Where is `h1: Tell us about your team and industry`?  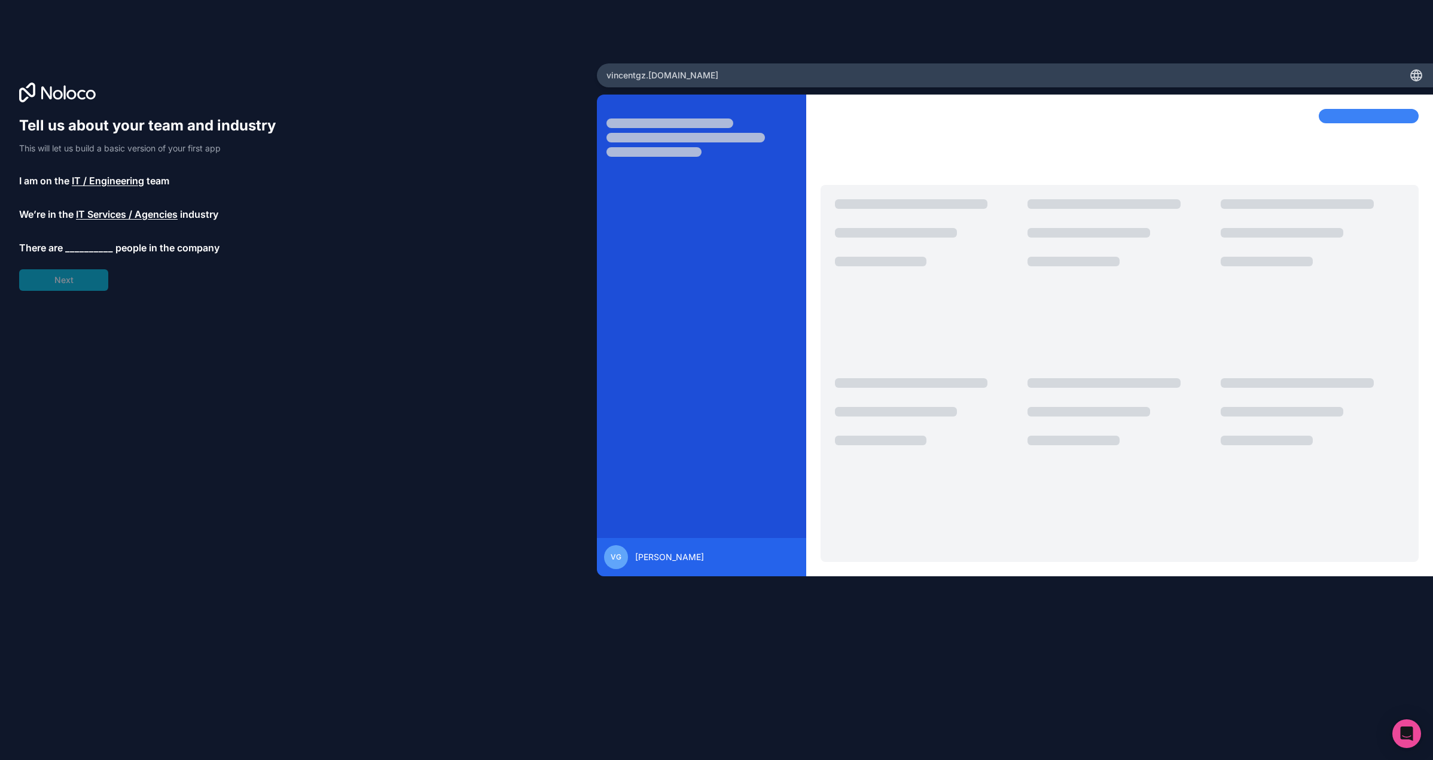 h1: Tell us about your team and industry is located at coordinates (153, 126).